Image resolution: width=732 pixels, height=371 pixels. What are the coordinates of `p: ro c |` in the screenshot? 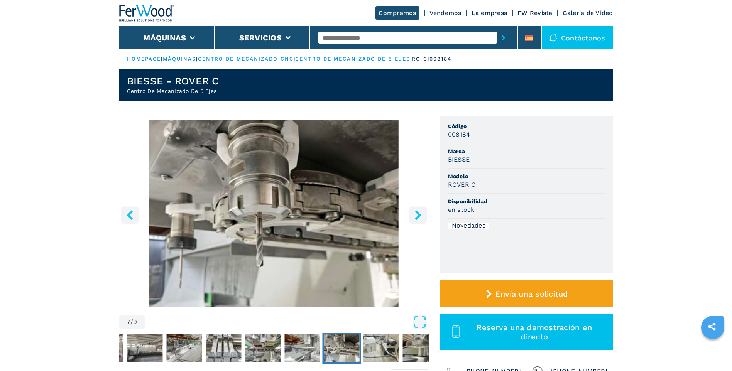 It's located at (421, 59).